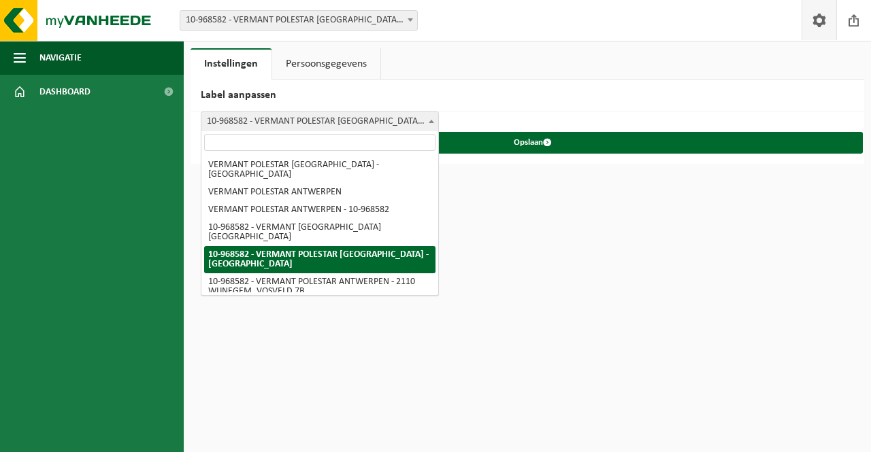 Image resolution: width=871 pixels, height=452 pixels. What do you see at coordinates (532, 143) in the screenshot?
I see `button: Opslaan` at bounding box center [532, 143].